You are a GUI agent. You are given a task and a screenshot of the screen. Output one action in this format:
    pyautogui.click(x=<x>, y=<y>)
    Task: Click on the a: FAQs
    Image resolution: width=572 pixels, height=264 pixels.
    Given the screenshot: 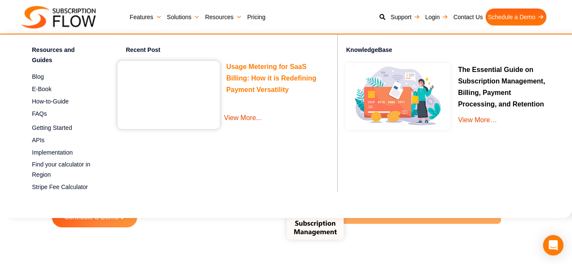 What is the action you would take?
    pyautogui.click(x=64, y=114)
    